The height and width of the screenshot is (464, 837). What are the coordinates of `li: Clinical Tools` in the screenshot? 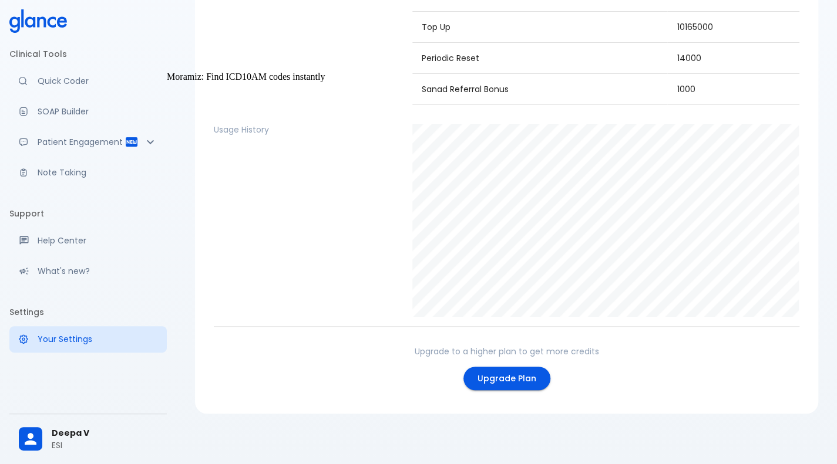 It's located at (88, 54).